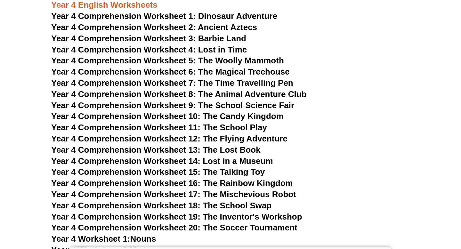 This screenshot has width=461, height=249. I want to click on a: Year 4 Comprehension Worksheet 20: The Soccer Tournament, so click(174, 228).